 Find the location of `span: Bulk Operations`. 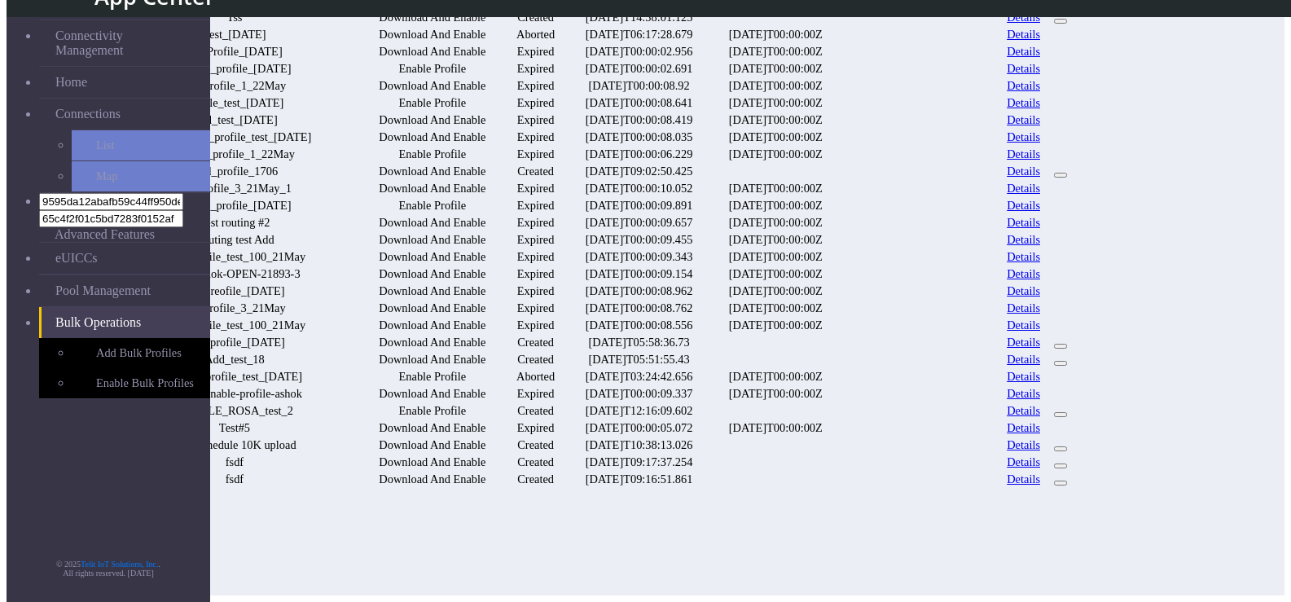

span: Bulk Operations is located at coordinates (98, 322).